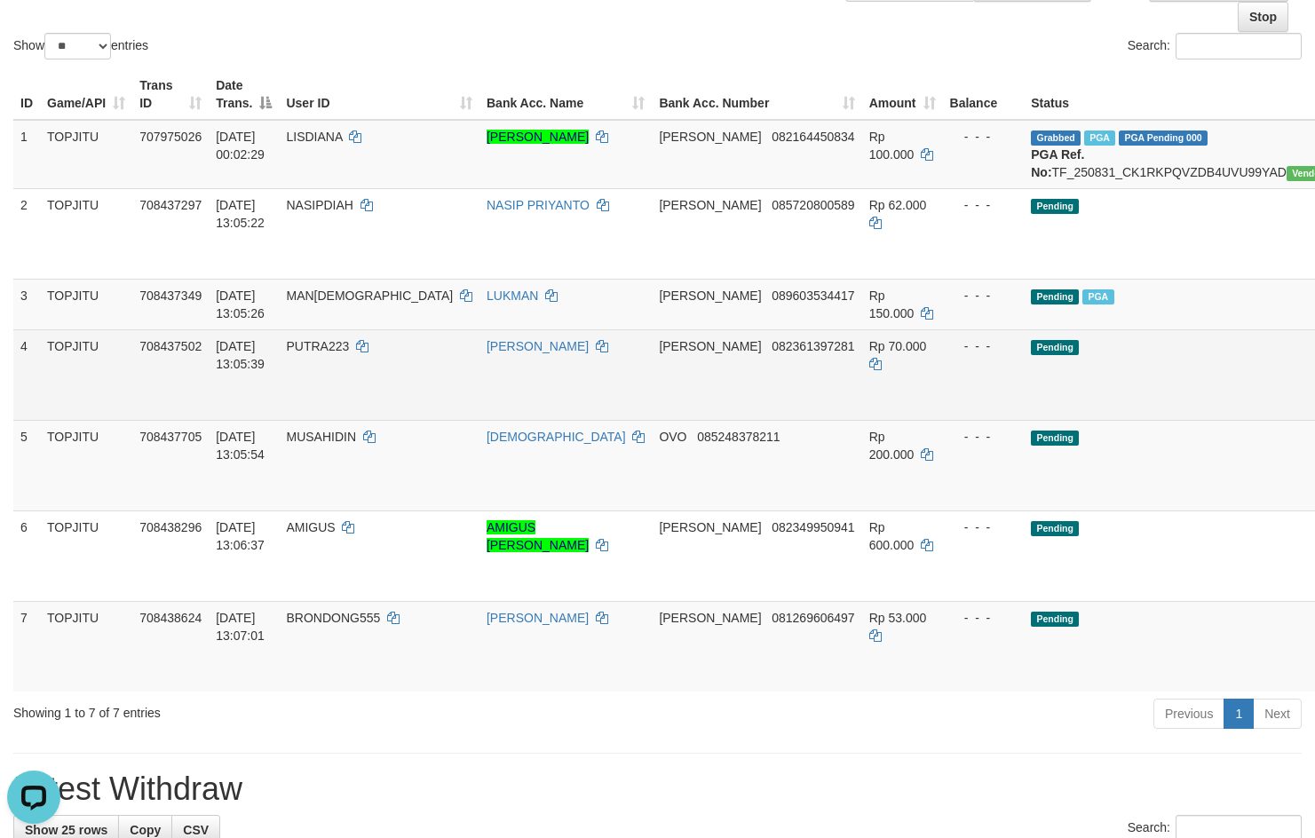 The height and width of the screenshot is (838, 1315). What do you see at coordinates (1277, 714) in the screenshot?
I see `a: Next` at bounding box center [1277, 714].